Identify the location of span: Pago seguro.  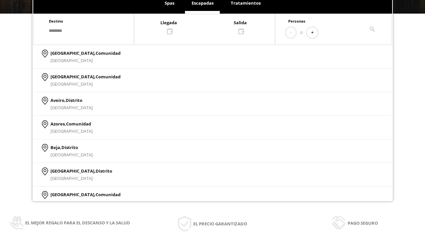
(362, 223).